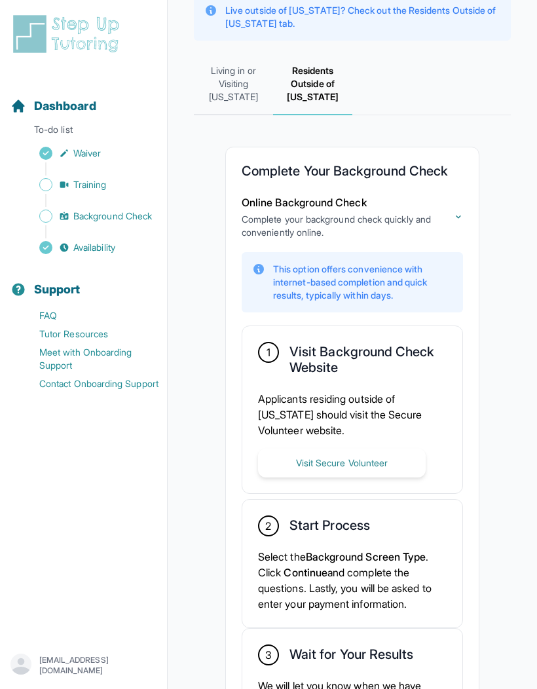 This screenshot has height=689, width=537. What do you see at coordinates (65, 106) in the screenshot?
I see `span: Dashboard` at bounding box center [65, 106].